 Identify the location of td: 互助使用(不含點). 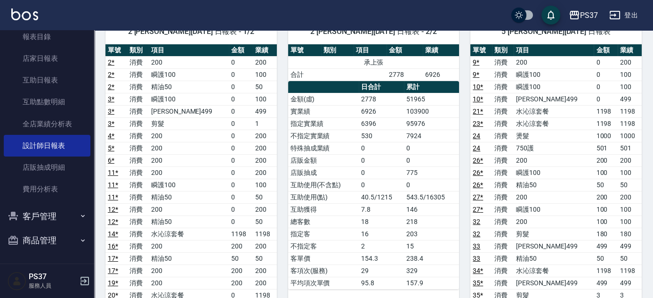
(324, 185).